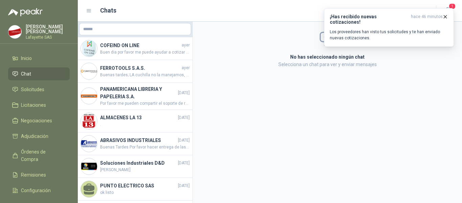 This screenshot has width=462, height=203. What do you see at coordinates (39, 155) in the screenshot?
I see `a: Órdenes de Compra` at bounding box center [39, 155].